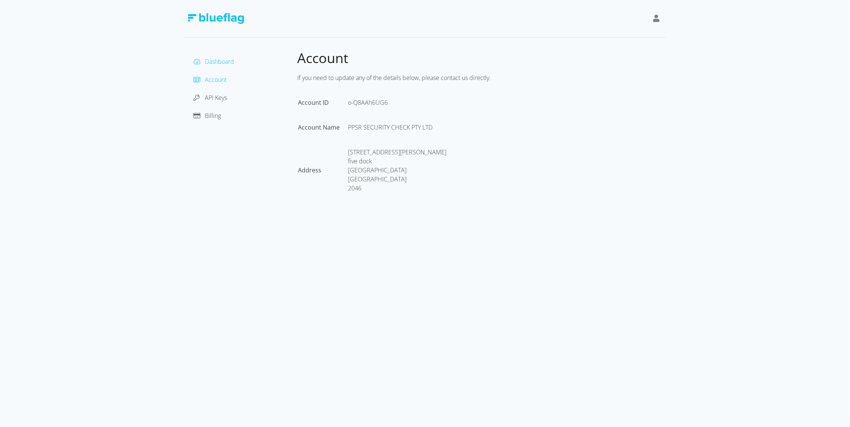  I want to click on a: Dashboard, so click(214, 62).